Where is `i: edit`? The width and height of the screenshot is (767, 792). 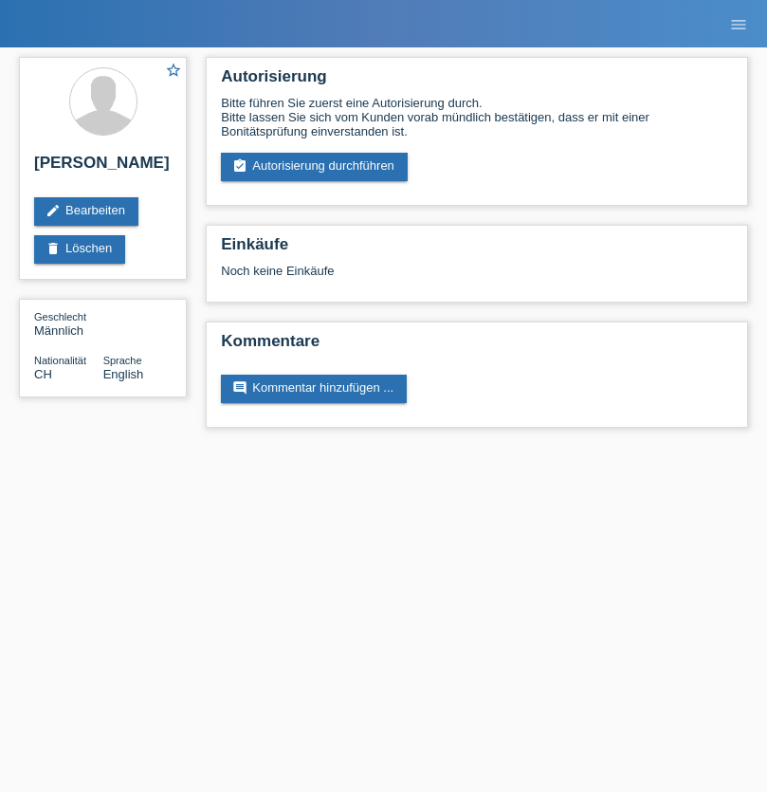
i: edit is located at coordinates (53, 211).